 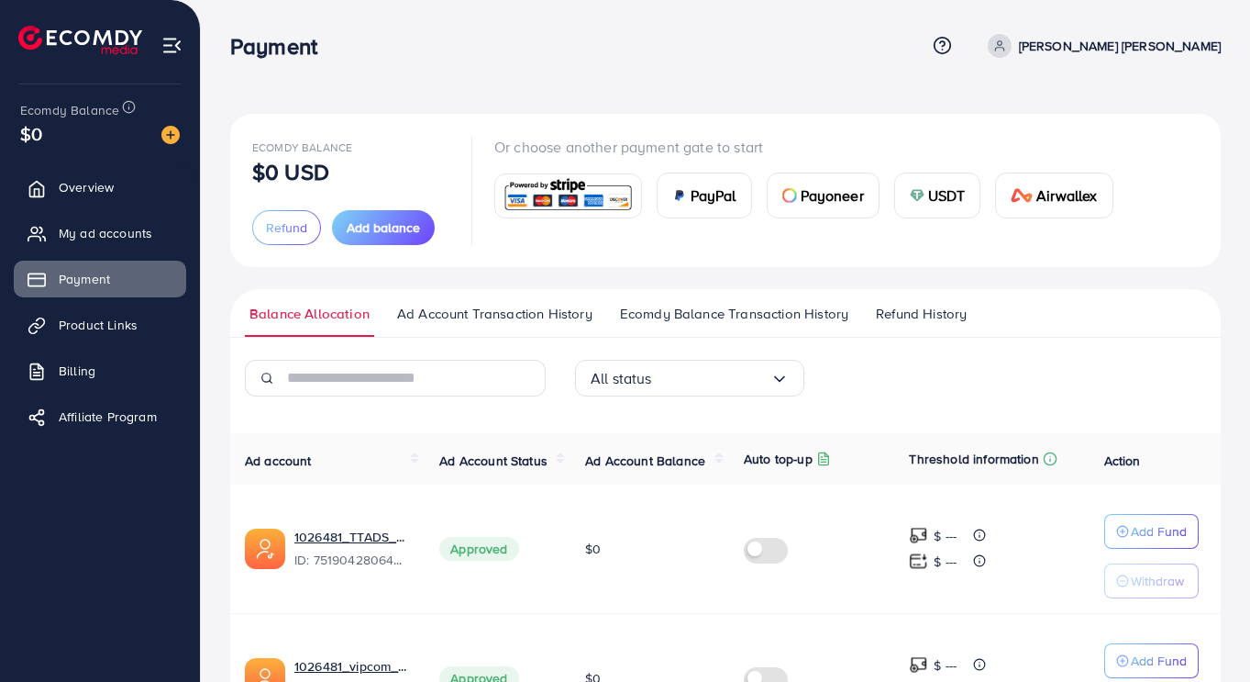 What do you see at coordinates (778, 459) in the screenshot?
I see `p: Auto top-up` at bounding box center [778, 459].